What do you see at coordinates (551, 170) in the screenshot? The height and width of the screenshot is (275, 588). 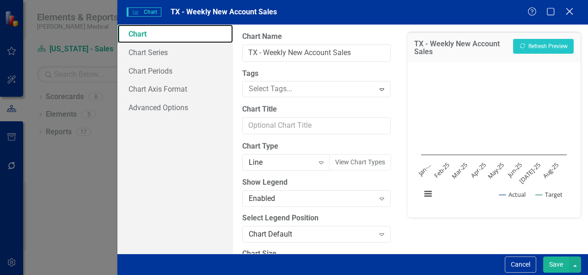 I see `text: Aug-25` at bounding box center [551, 170].